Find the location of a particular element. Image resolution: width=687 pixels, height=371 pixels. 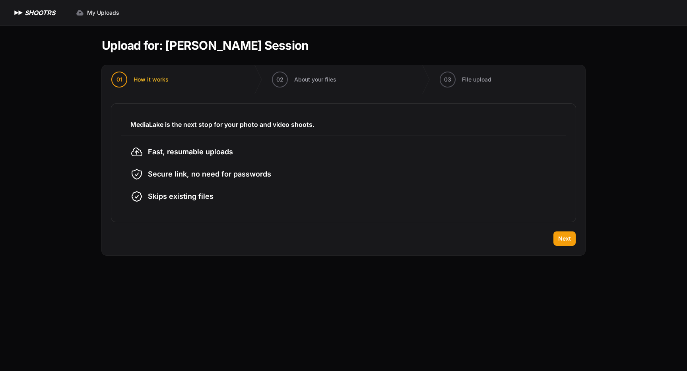

a: SHOOTRS SHOOTRS is located at coordinates (34, 13).